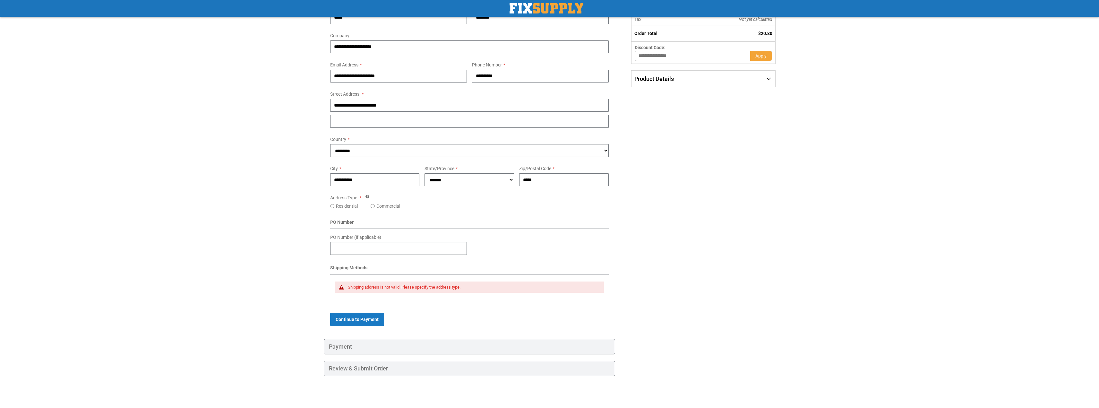 The width and height of the screenshot is (1099, 408). What do you see at coordinates (439, 169) in the screenshot?
I see `span: State/Province` at bounding box center [439, 169].